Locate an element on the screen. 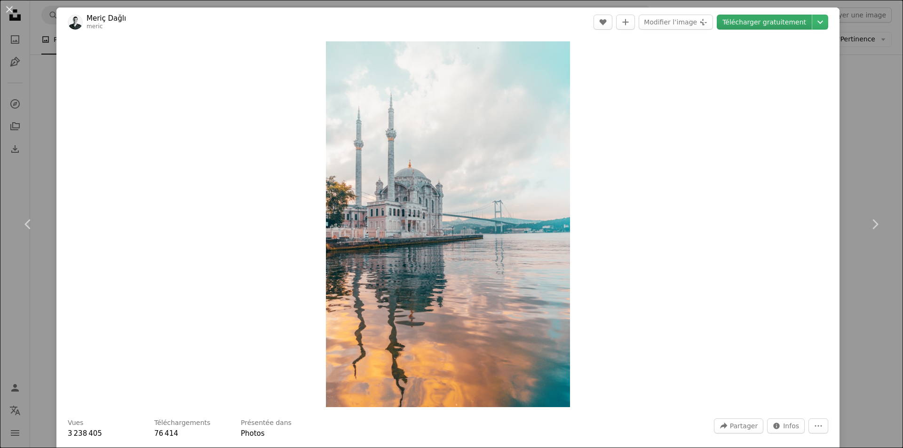 The image size is (903, 448). button: Partager cette image is located at coordinates (738, 426).